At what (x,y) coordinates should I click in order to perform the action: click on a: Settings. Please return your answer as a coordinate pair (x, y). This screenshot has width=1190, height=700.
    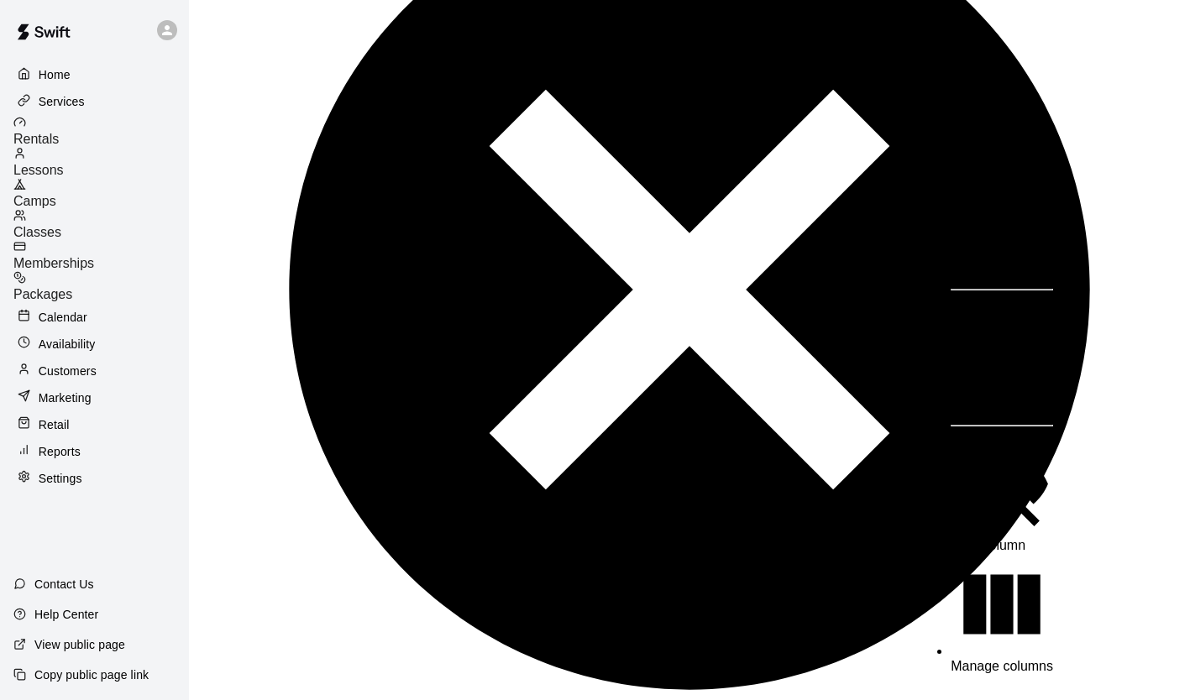
    Looking at the image, I should click on (94, 479).